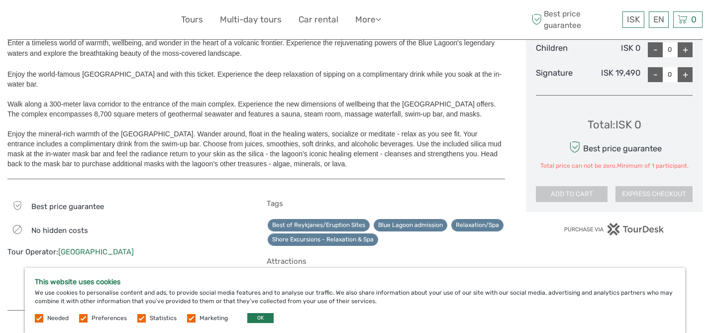 This screenshot has height=333, width=710. What do you see at coordinates (385, 203) in the screenshot?
I see `h5: Tags` at bounding box center [385, 203].